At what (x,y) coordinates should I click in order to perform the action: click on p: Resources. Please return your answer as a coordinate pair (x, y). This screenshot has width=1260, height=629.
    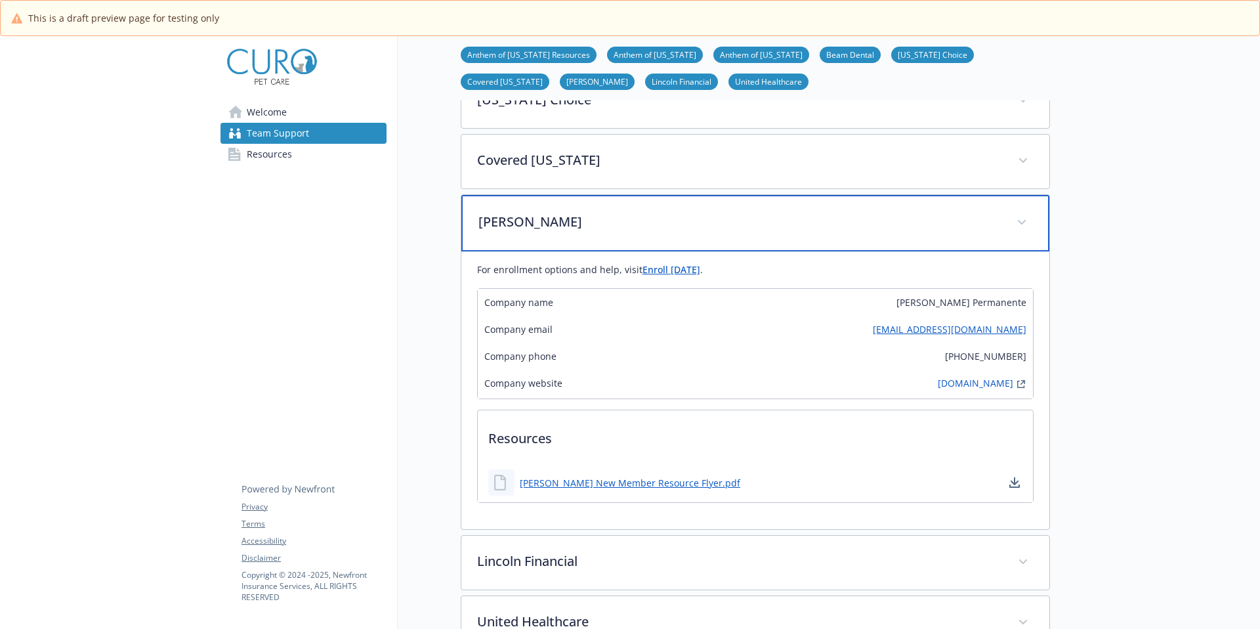
    Looking at the image, I should click on (755, 434).